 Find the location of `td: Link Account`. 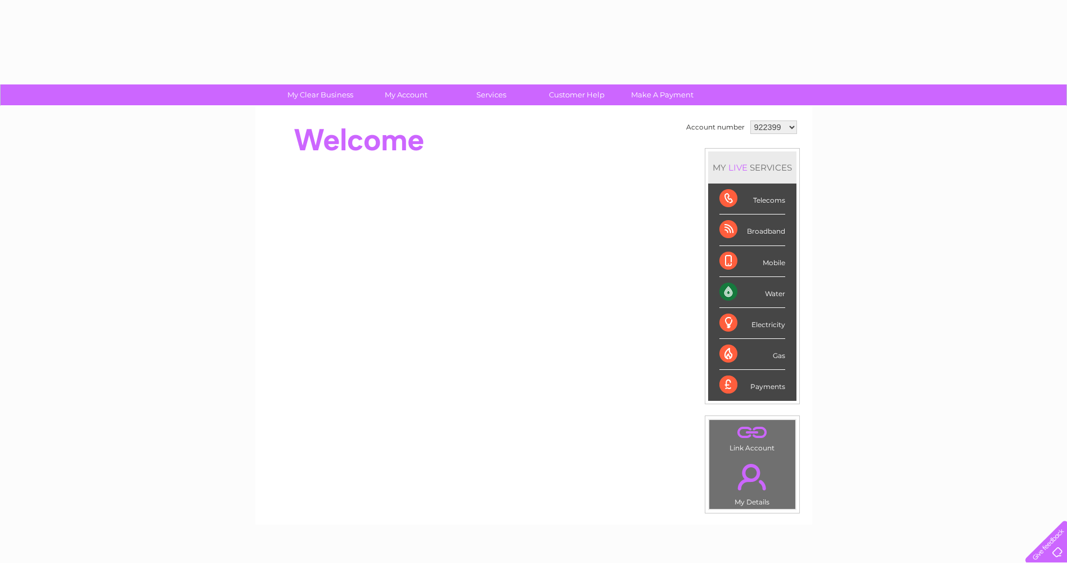

td: Link Account is located at coordinates (752, 437).